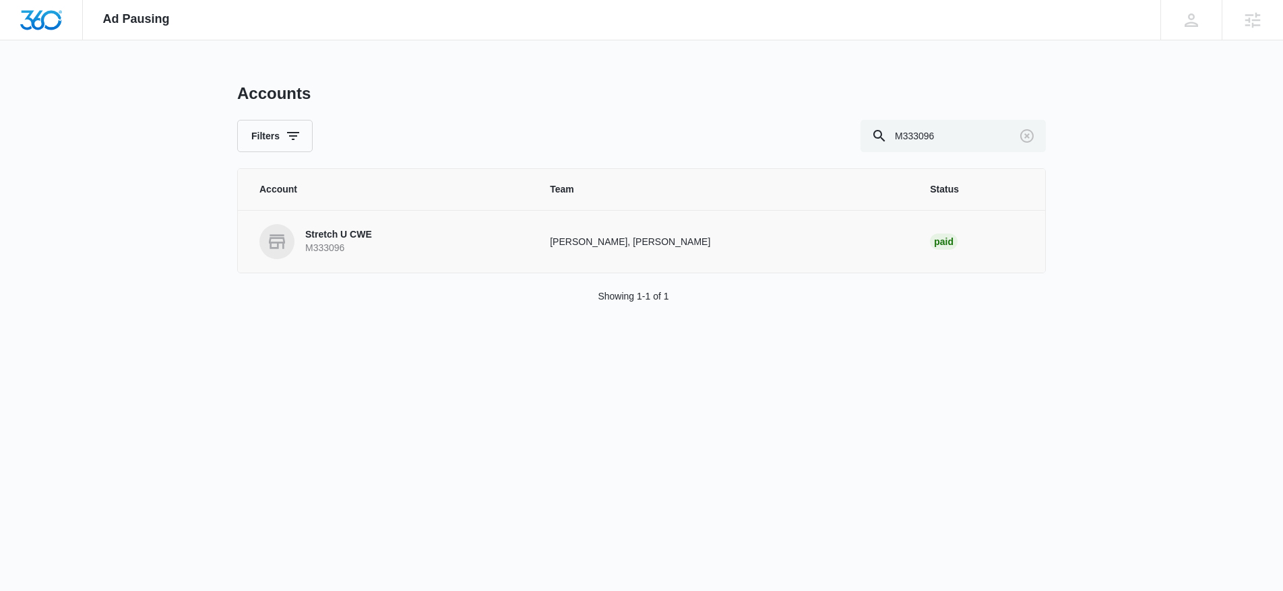 The width and height of the screenshot is (1283, 591). What do you see at coordinates (953, 136) in the screenshot?
I see `input: Search By Account Number` at bounding box center [953, 136].